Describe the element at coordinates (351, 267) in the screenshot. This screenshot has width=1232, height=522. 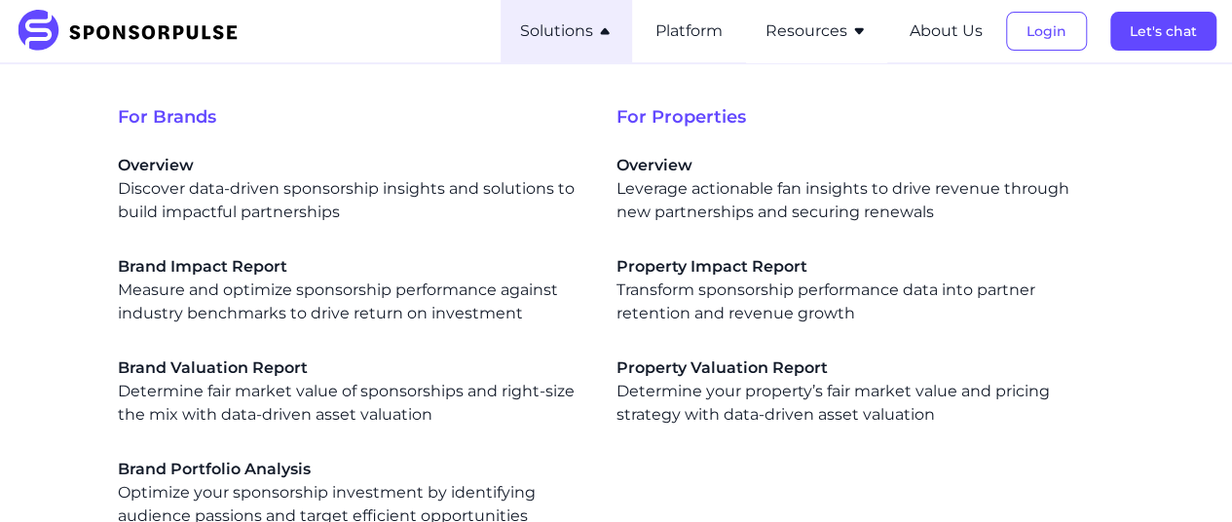
I see `span: Brand Impact Report` at that location.